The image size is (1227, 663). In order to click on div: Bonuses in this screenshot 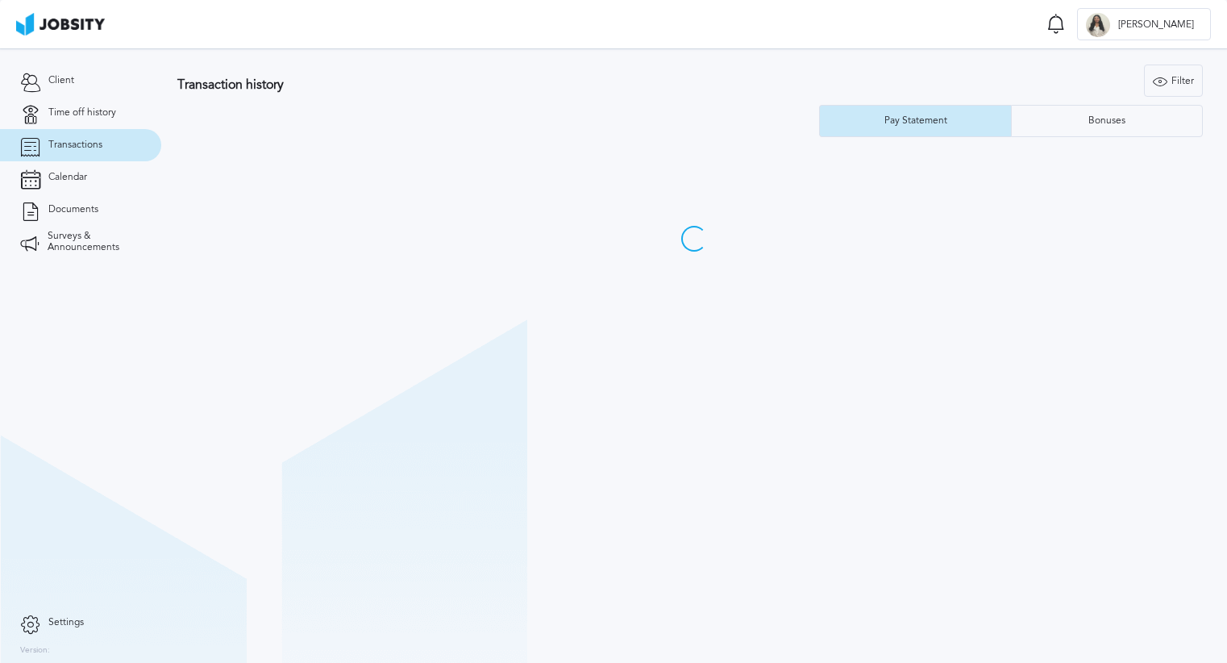, I will do `click(1107, 121)`.